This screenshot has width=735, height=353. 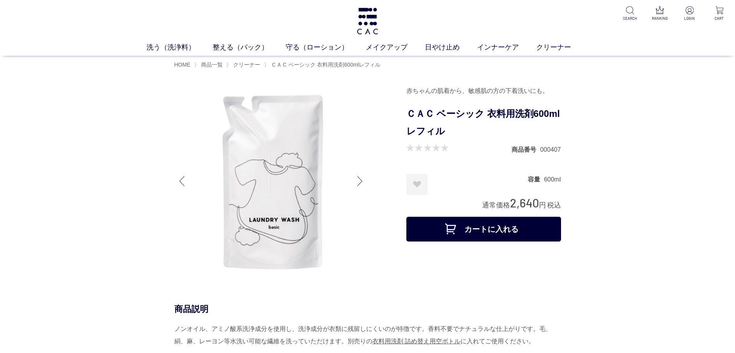 What do you see at coordinates (660, 14) in the screenshot?
I see `a: RANKING` at bounding box center [660, 14].